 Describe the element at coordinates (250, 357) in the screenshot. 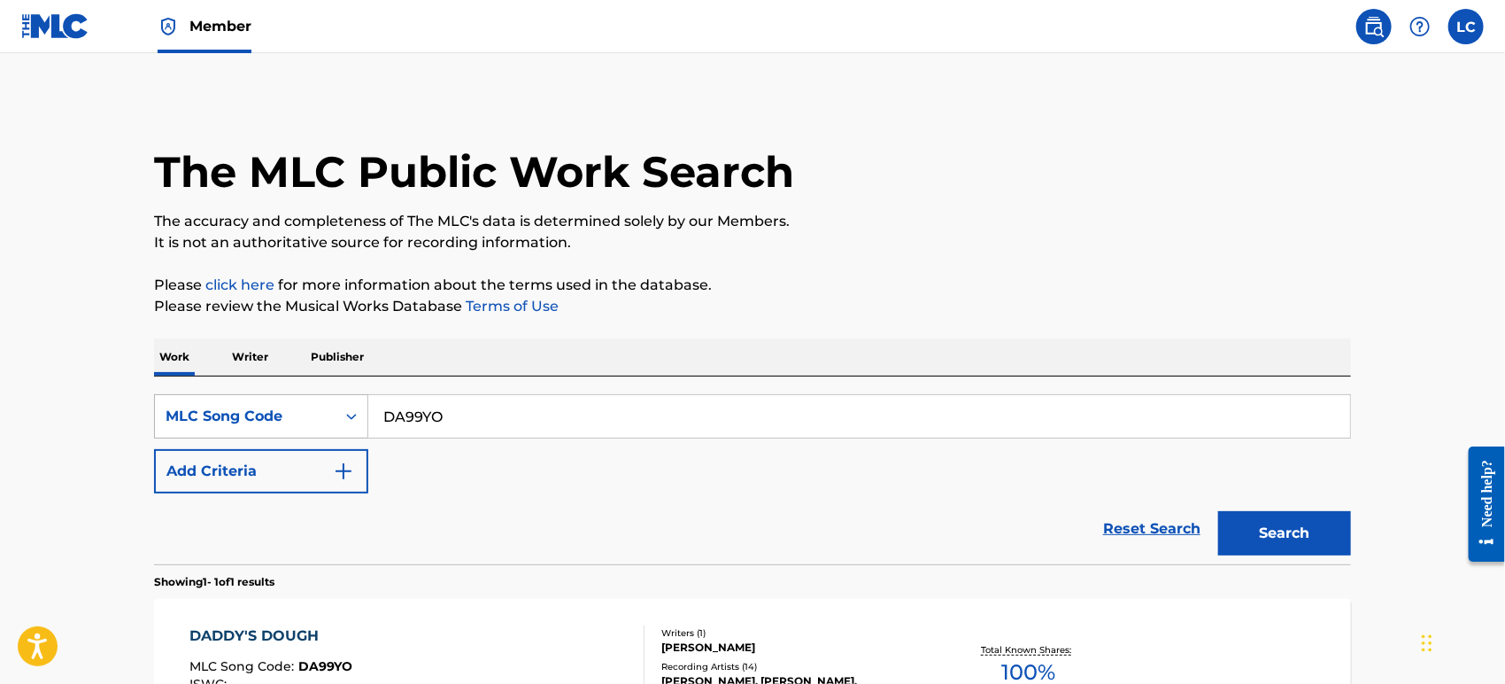

I see `p: Writer` at that location.